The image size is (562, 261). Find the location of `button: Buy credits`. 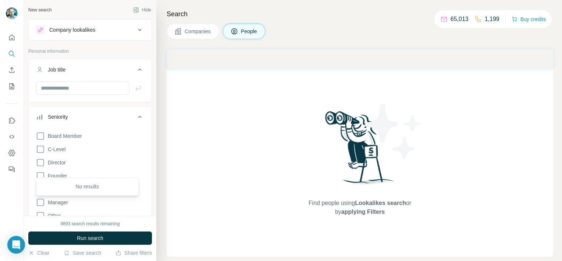

button: Buy credits is located at coordinates (529, 19).